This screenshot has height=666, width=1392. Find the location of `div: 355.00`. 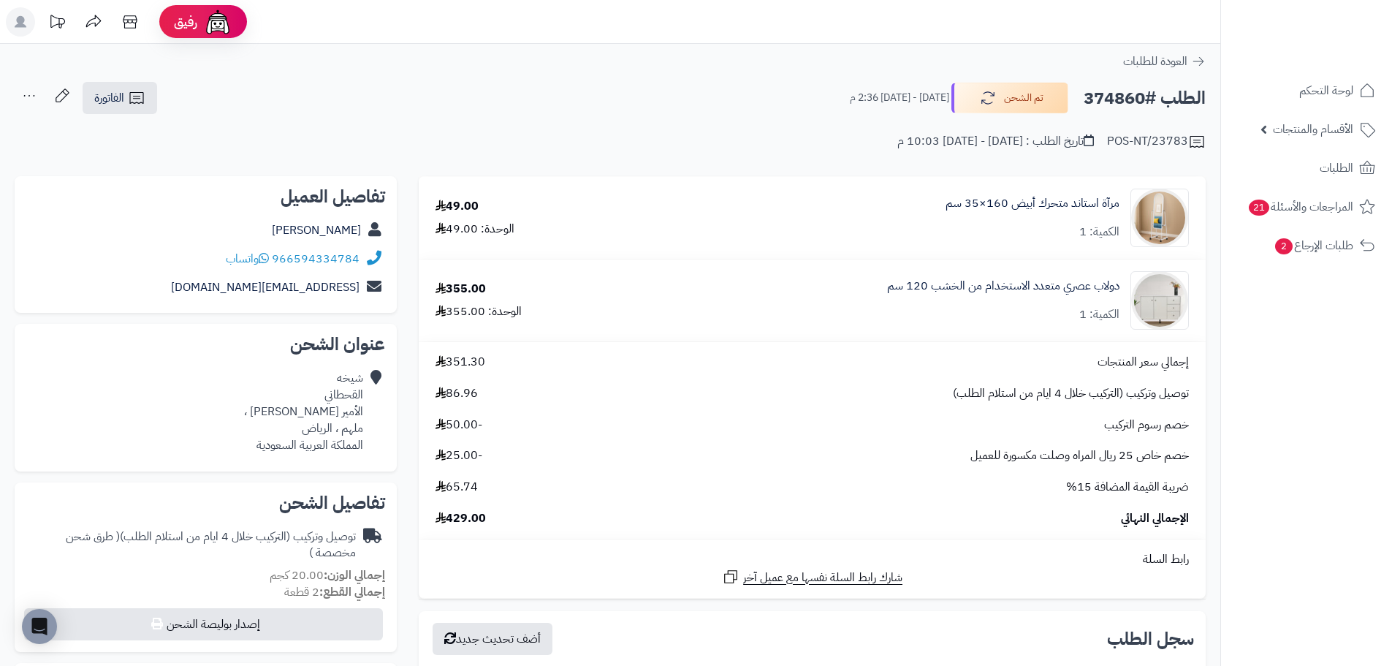

div: 355.00 is located at coordinates (460, 289).